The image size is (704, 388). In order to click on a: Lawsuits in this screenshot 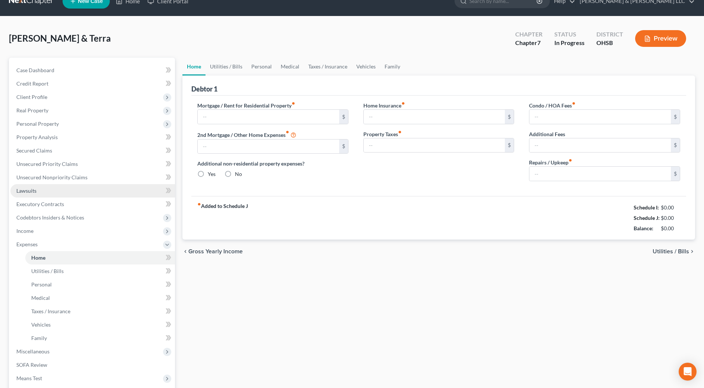, I will do `click(93, 191)`.